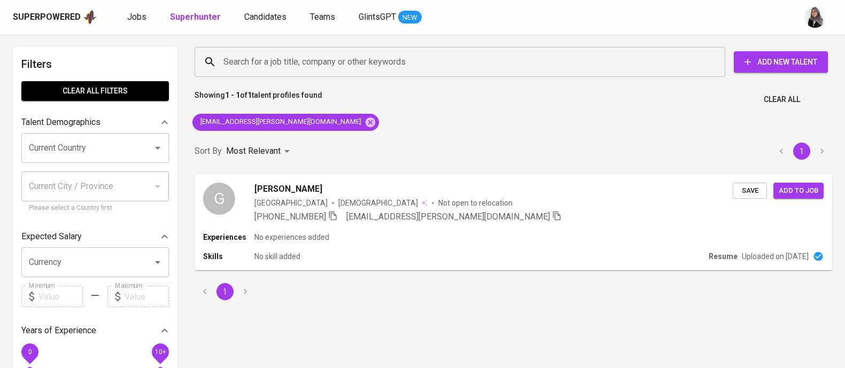 This screenshot has height=368, width=845. I want to click on button: Clear All, so click(782, 99).